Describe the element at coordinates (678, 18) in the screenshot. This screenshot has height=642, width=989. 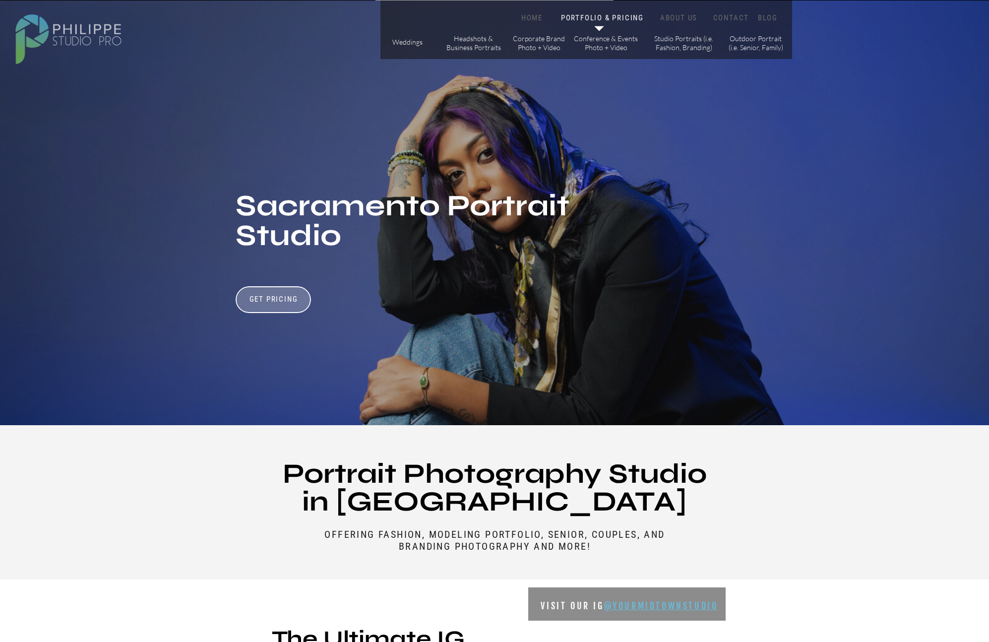
I see `nav: ABOUT US` at that location.